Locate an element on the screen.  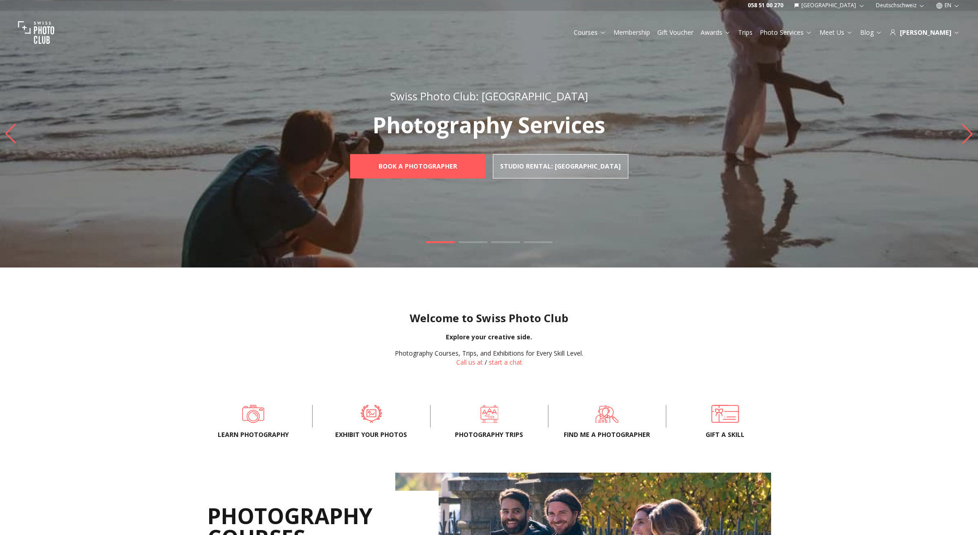
a: Photography trips is located at coordinates (489, 414).